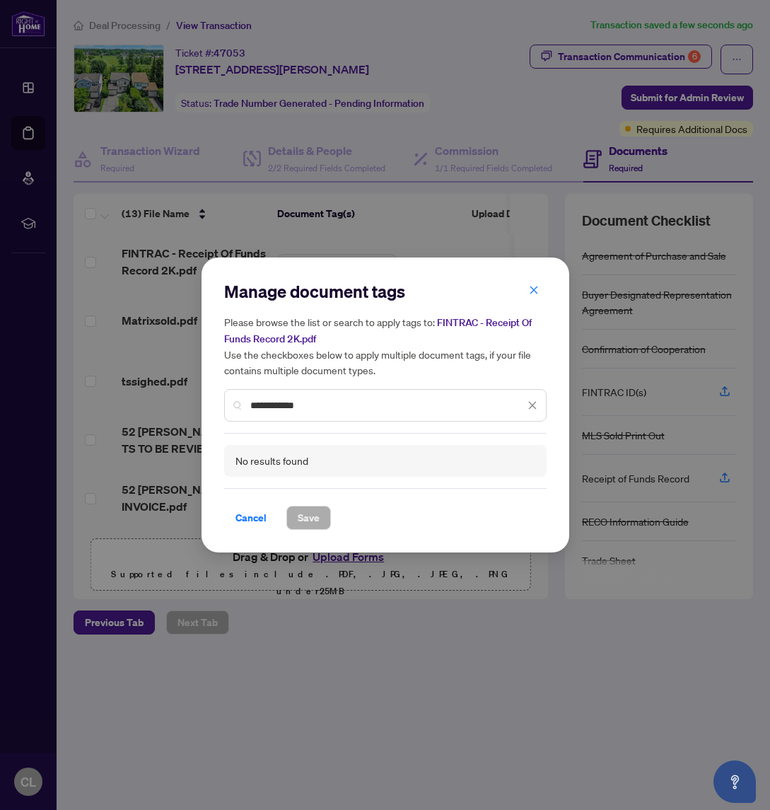 This screenshot has height=810, width=770. Describe the element at coordinates (735, 781) in the screenshot. I see `button: Open asap` at that location.